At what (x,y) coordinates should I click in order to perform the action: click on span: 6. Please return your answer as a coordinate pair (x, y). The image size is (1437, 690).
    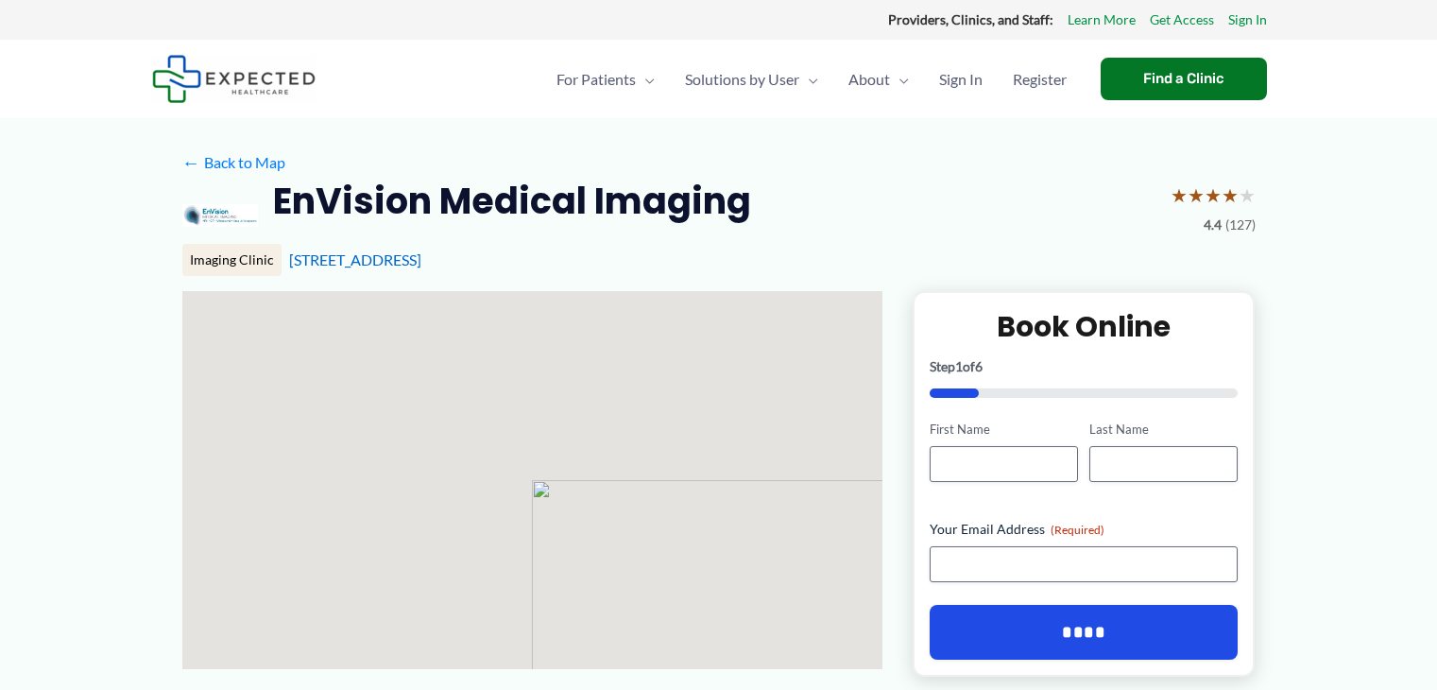
    Looking at the image, I should click on (979, 366).